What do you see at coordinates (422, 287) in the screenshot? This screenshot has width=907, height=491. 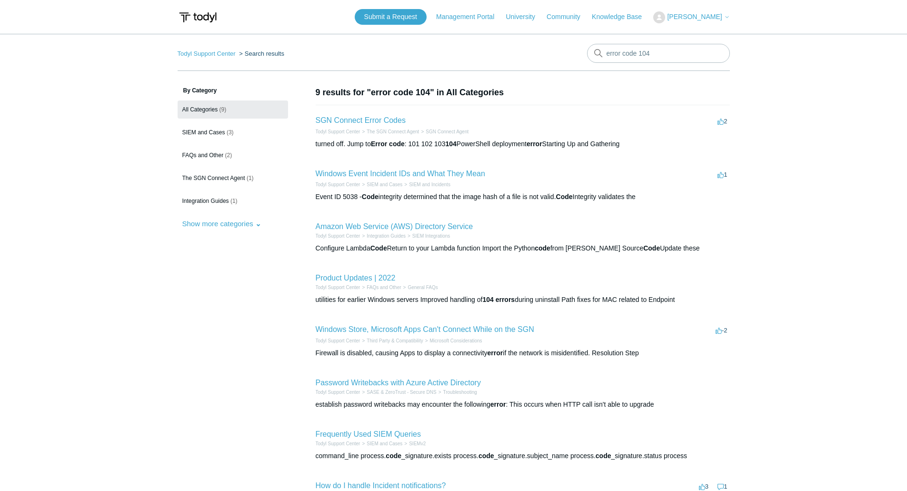 I see `a: General FAQs` at bounding box center [422, 287].